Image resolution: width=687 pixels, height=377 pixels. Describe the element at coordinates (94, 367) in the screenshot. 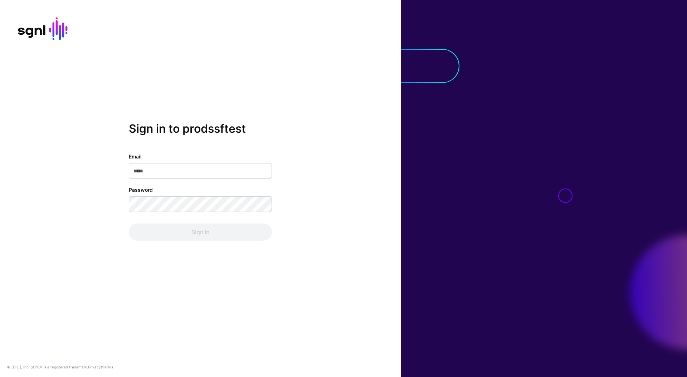

I see `a: Privacy` at that location.